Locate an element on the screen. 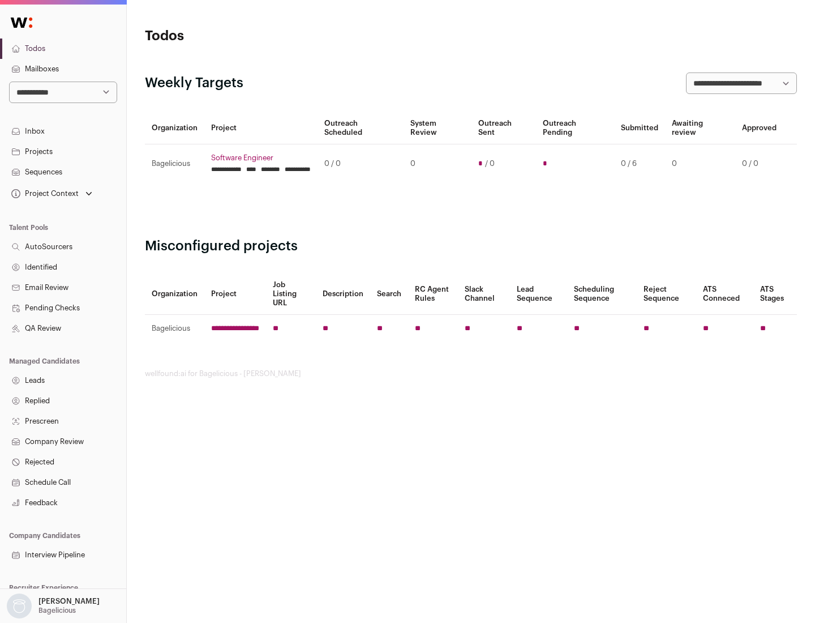 The width and height of the screenshot is (815, 623). th: Awaiting review is located at coordinates (700, 128).